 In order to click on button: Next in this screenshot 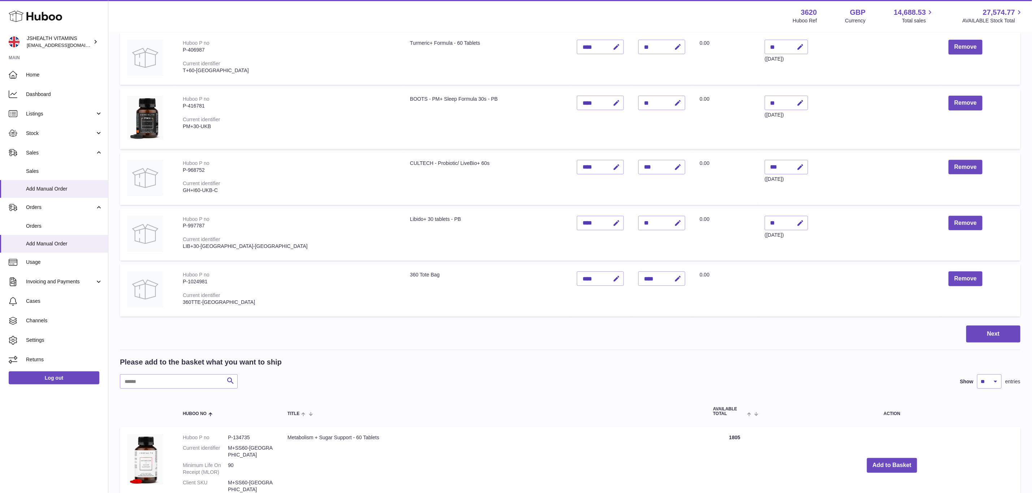, I will do `click(993, 334)`.